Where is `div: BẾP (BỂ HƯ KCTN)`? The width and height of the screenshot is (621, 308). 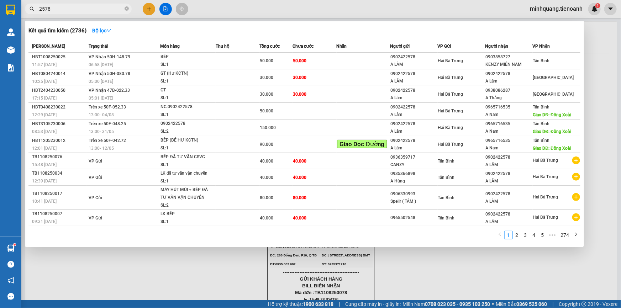
div: BẾP (BỂ HƯ KCTN) is located at coordinates (187, 141).